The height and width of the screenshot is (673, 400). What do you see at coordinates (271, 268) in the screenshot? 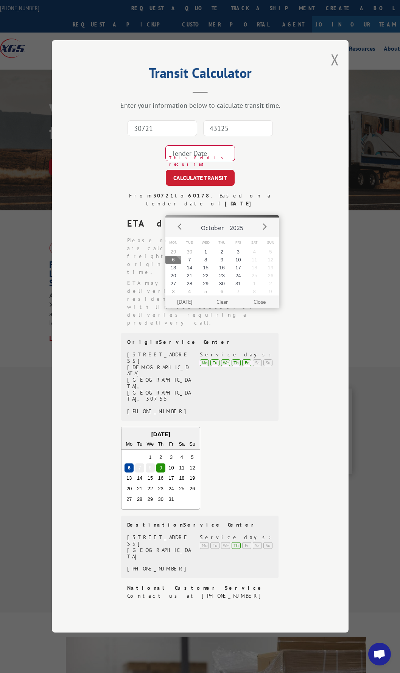
I see `button: 19` at bounding box center [271, 268].